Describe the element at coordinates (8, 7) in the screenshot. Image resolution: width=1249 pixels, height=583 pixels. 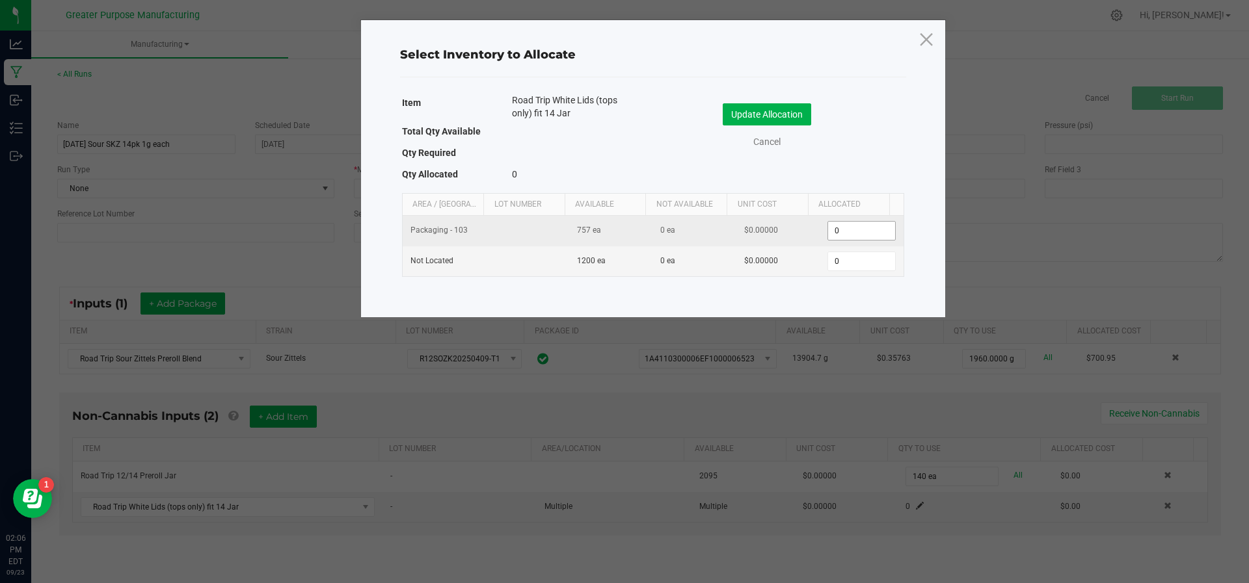
I see `span: 1` at that location.